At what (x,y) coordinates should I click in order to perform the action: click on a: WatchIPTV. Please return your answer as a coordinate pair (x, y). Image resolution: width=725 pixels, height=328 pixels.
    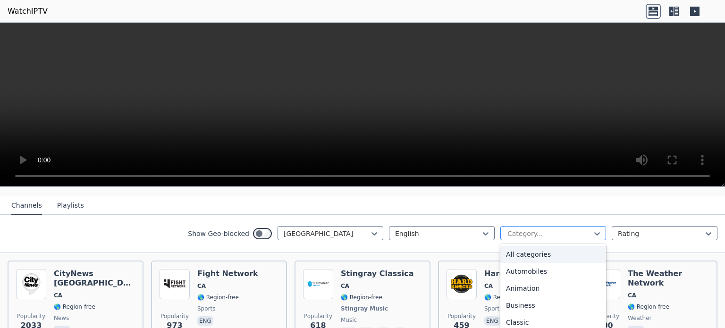
    Looking at the image, I should click on (27, 11).